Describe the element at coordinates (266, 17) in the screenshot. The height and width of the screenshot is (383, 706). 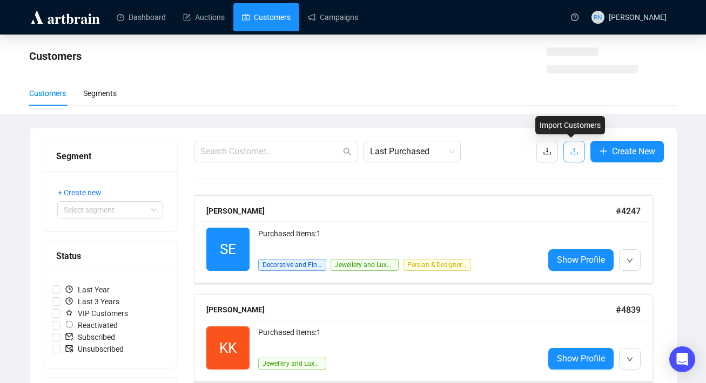
I see `a: Customers` at that location.